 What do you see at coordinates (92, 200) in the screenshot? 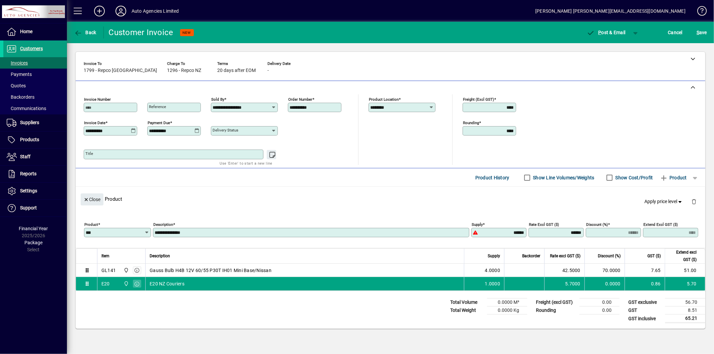
I see `span: Close` at bounding box center [92, 200].